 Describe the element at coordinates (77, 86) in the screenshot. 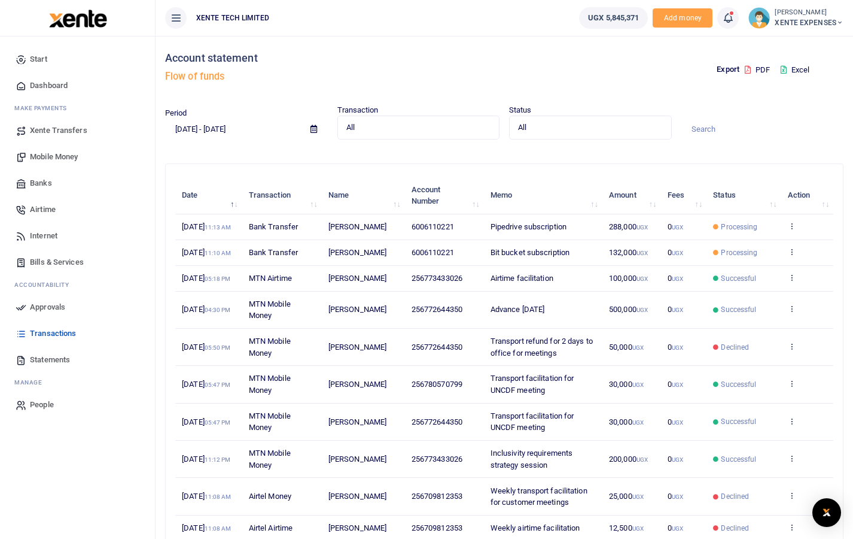

I see `a: Dashboard` at that location.